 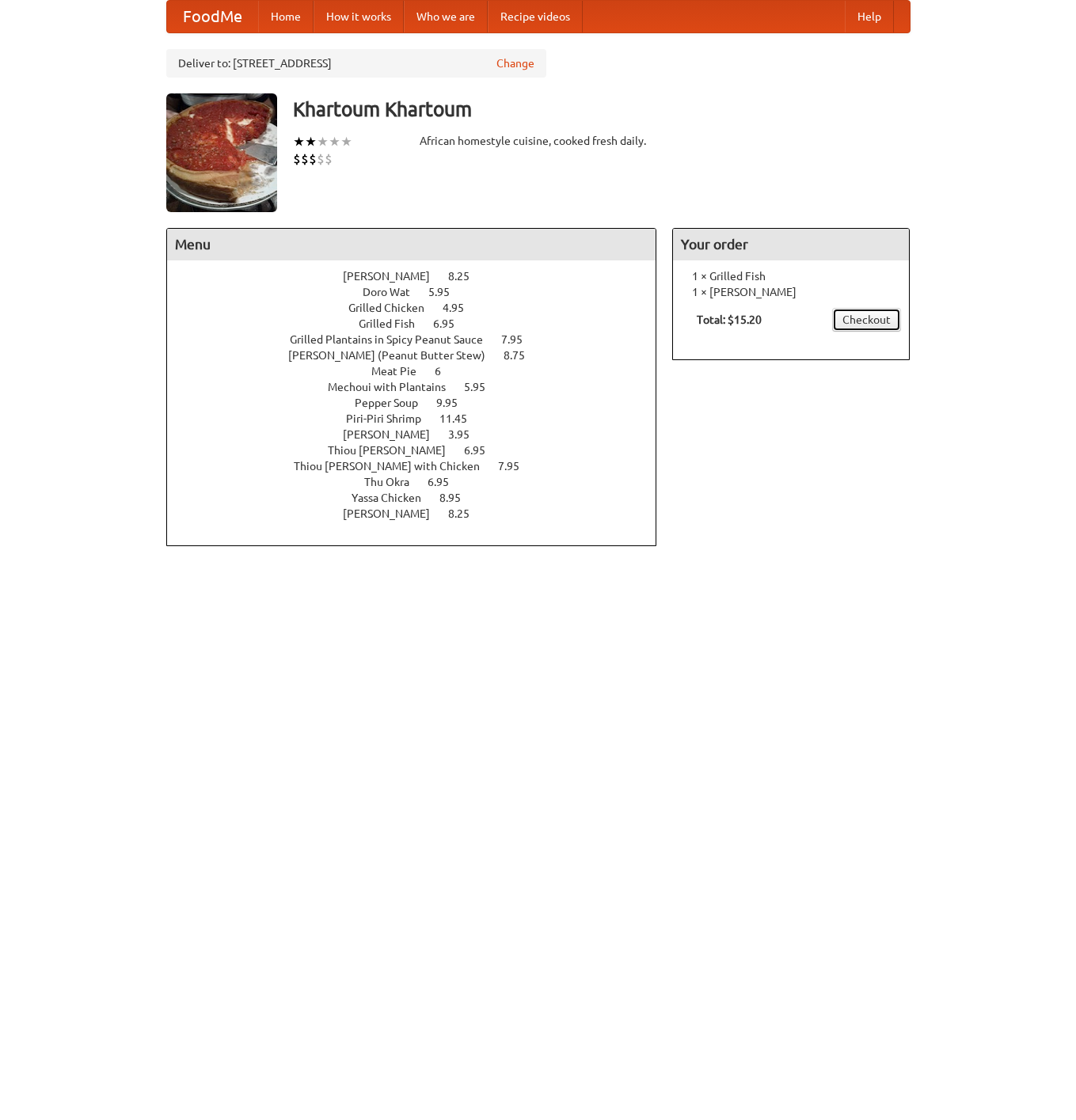 What do you see at coordinates (394, 403) in the screenshot?
I see `span: Pepper Soup` at bounding box center [394, 403].